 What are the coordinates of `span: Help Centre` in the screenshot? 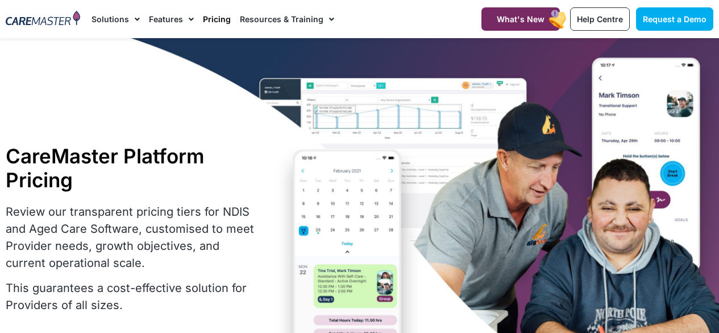 It's located at (600, 19).